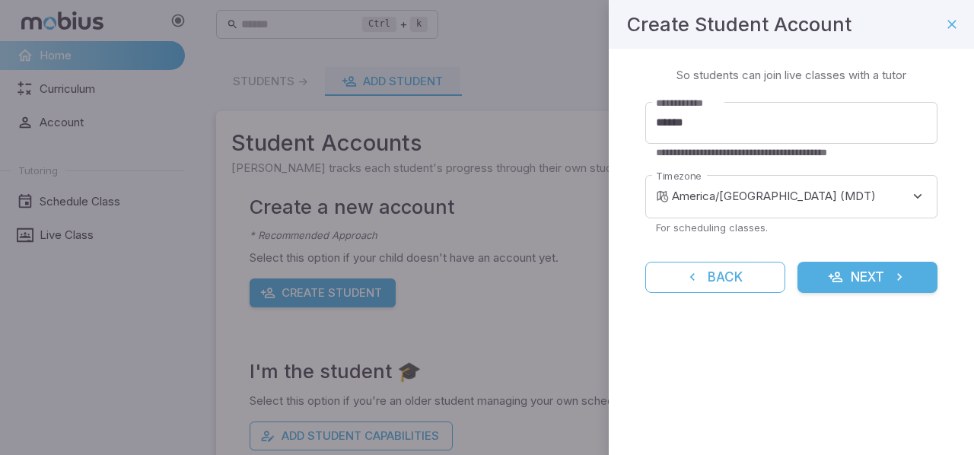  What do you see at coordinates (791, 75) in the screenshot?
I see `p: So students can join live classes with a tutor` at bounding box center [791, 75].